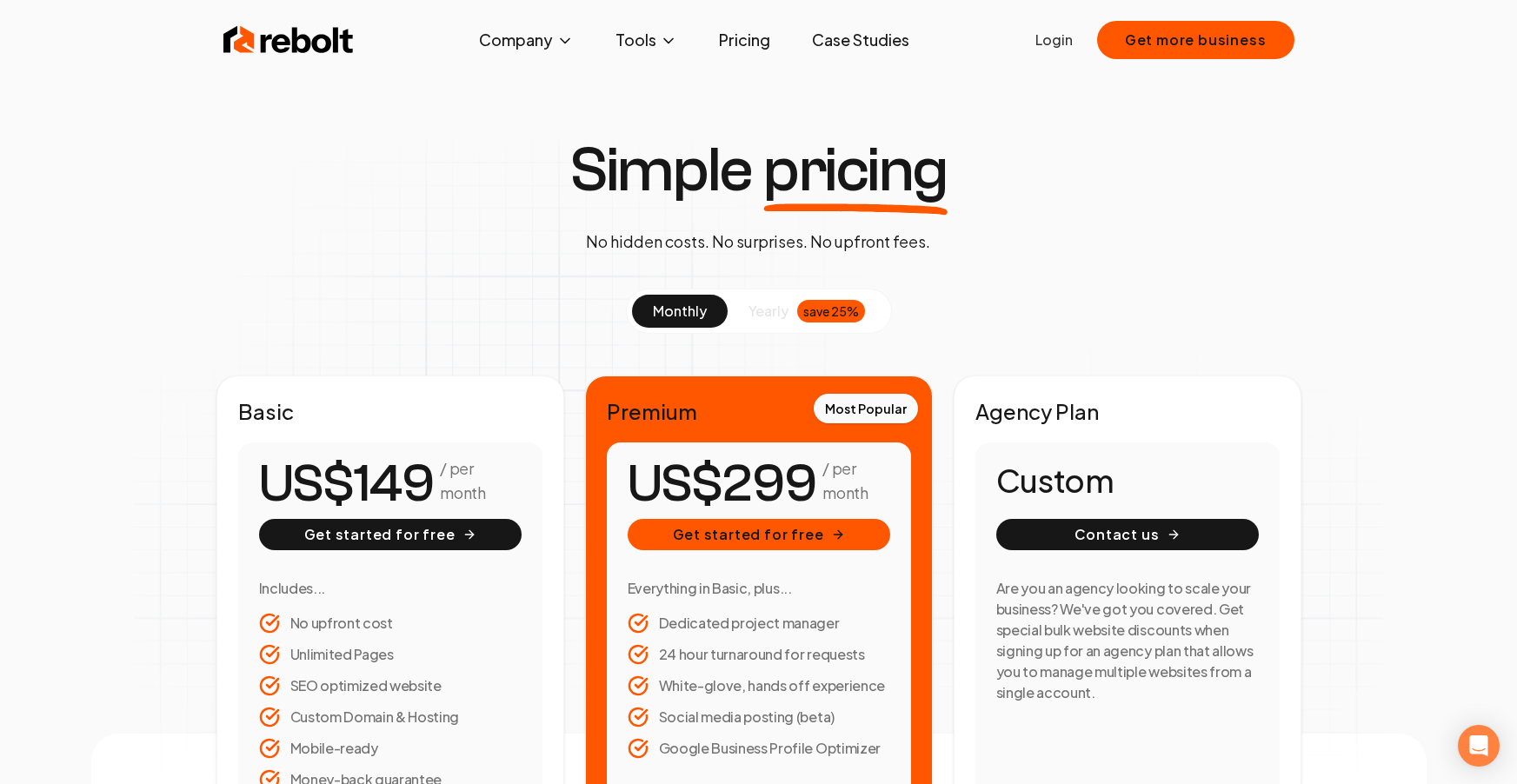 Image resolution: width=1517 pixels, height=784 pixels. I want to click on span: yearly, so click(768, 311).